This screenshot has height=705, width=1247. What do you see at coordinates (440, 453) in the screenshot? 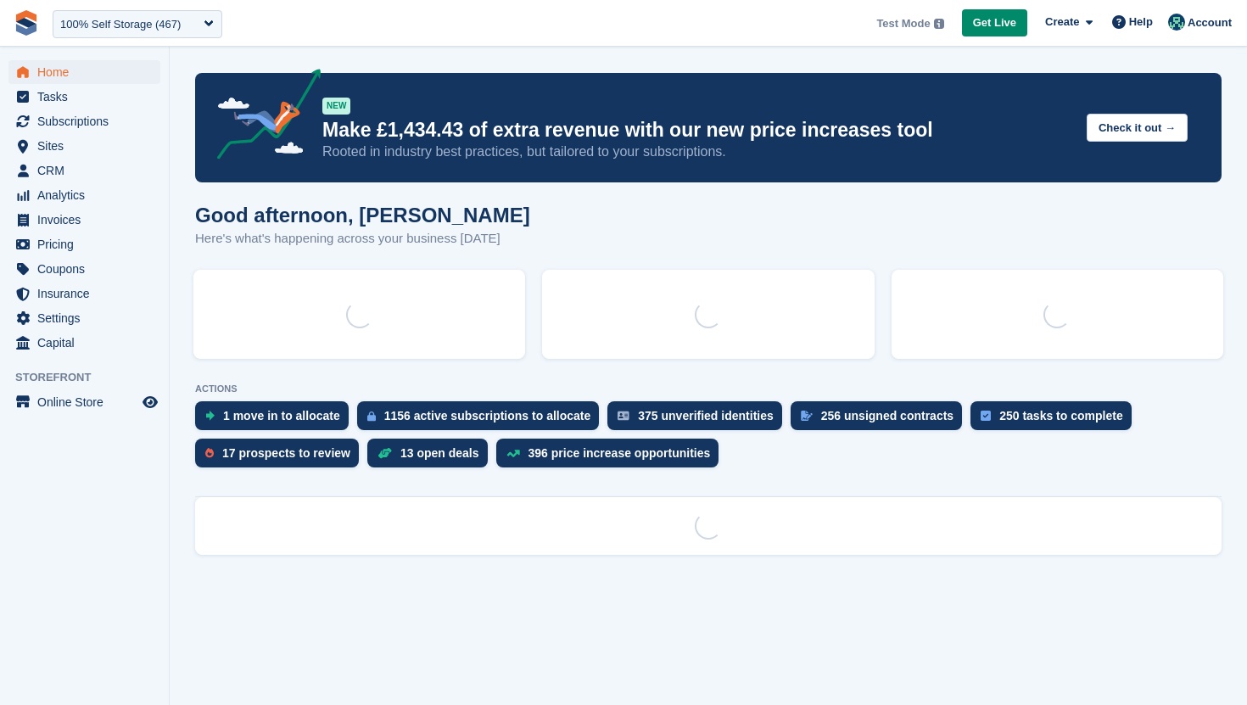
I see `div: 13 open deals` at bounding box center [440, 453].